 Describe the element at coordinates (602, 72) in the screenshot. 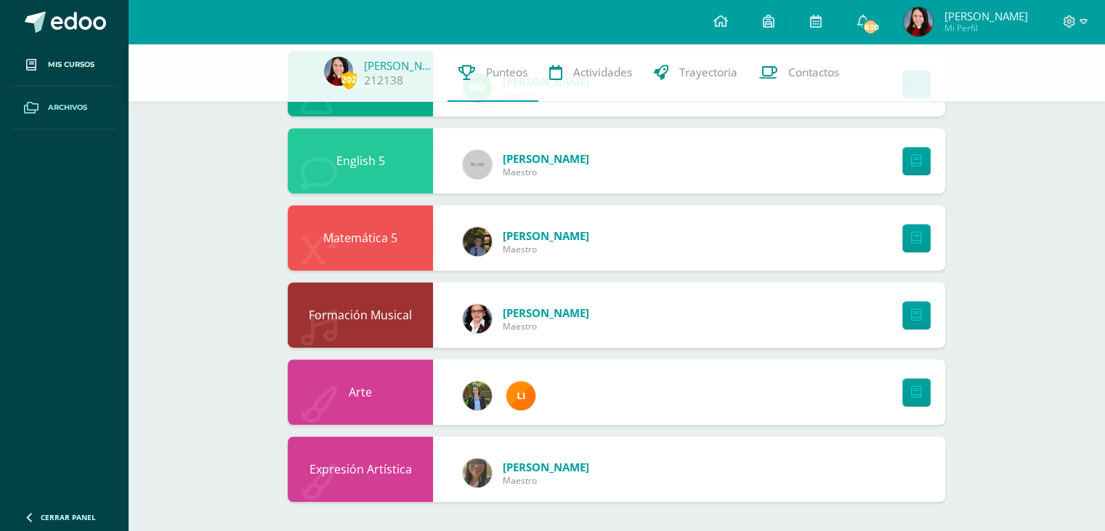

I see `span: Actividades` at that location.